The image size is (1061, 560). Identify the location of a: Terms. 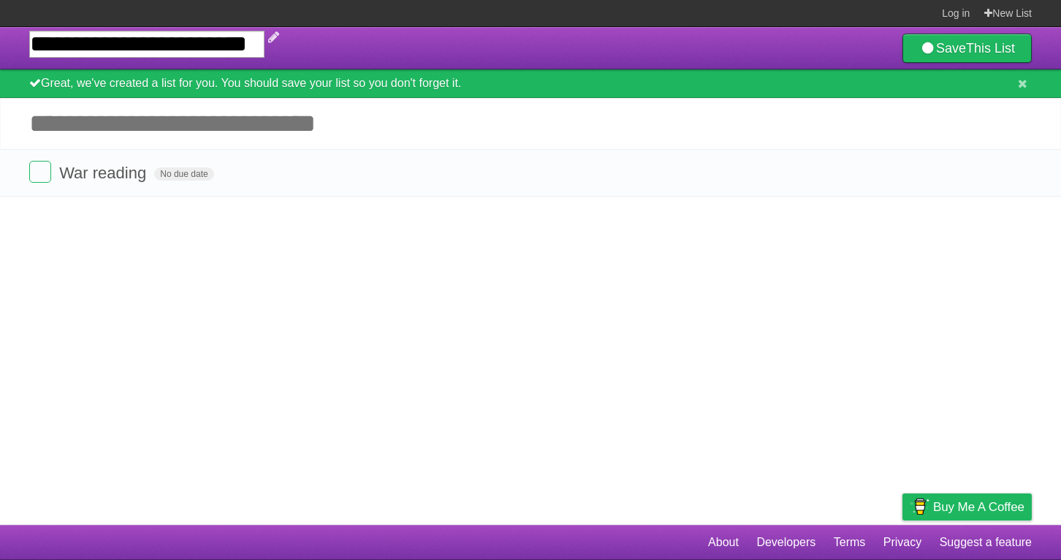
(850, 542).